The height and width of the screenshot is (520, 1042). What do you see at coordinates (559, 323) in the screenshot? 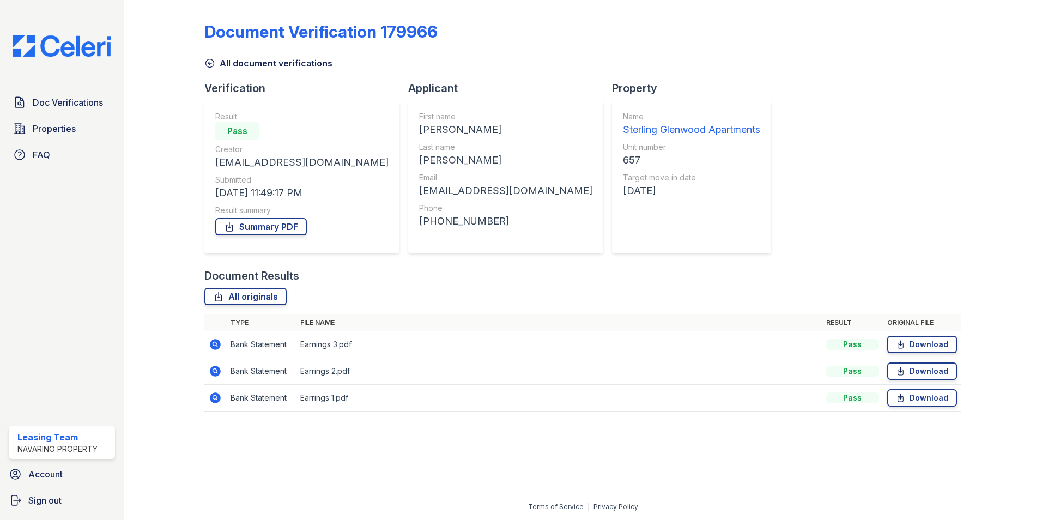
I see `th: File name` at bounding box center [559, 323].